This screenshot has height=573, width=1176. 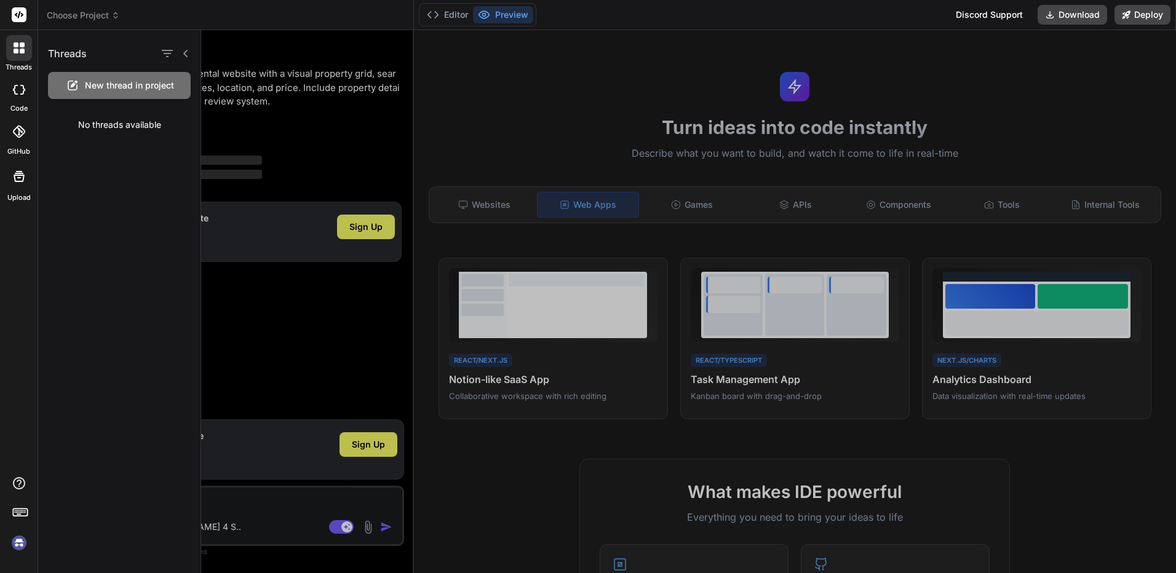 What do you see at coordinates (19, 108) in the screenshot?
I see `label: code` at bounding box center [19, 108].